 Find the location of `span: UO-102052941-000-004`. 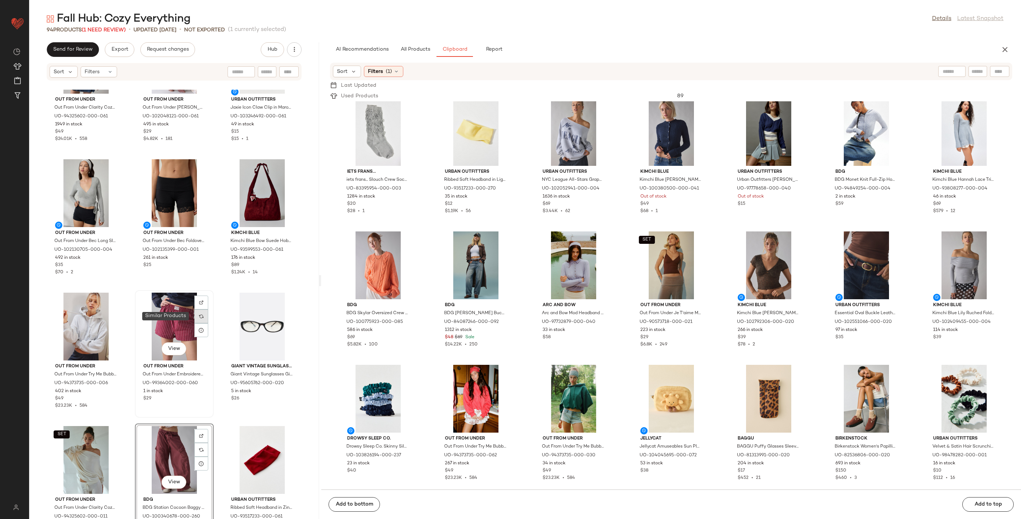

span: UO-102052941-000-004 is located at coordinates (571, 189).